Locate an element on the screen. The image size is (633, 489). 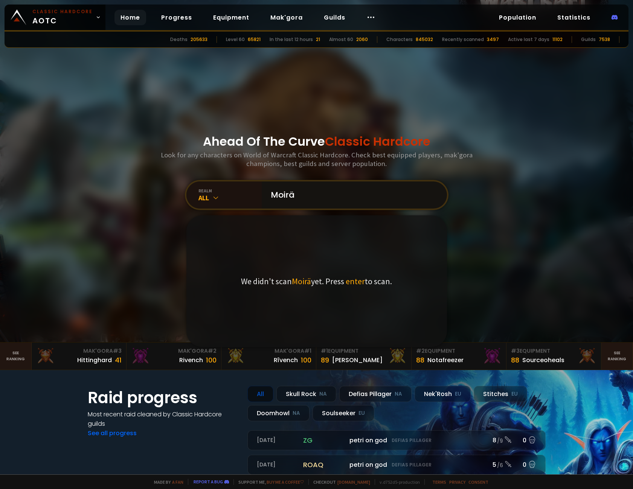
a: Seeranking is located at coordinates (618, 356).